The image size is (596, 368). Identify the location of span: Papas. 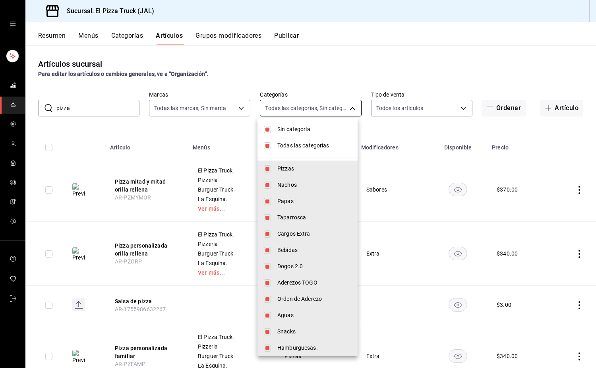
(314, 201).